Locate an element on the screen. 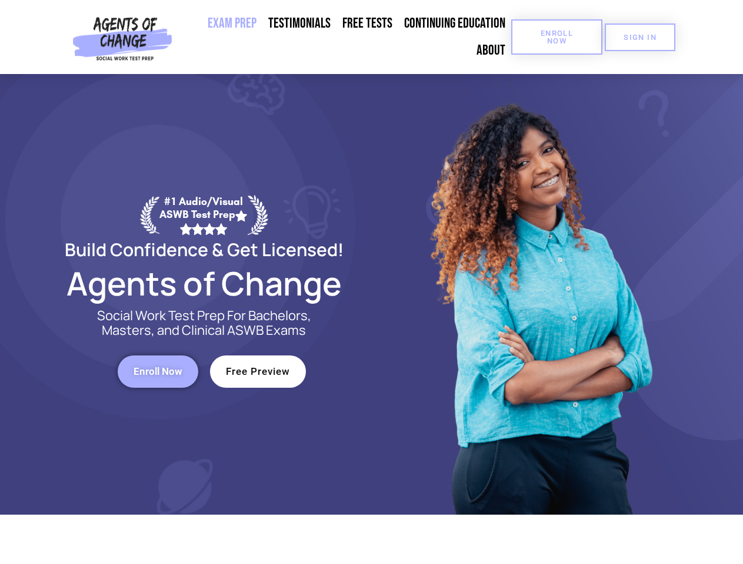 This screenshot has height=564, width=743. a: Exam Prep is located at coordinates (232, 24).